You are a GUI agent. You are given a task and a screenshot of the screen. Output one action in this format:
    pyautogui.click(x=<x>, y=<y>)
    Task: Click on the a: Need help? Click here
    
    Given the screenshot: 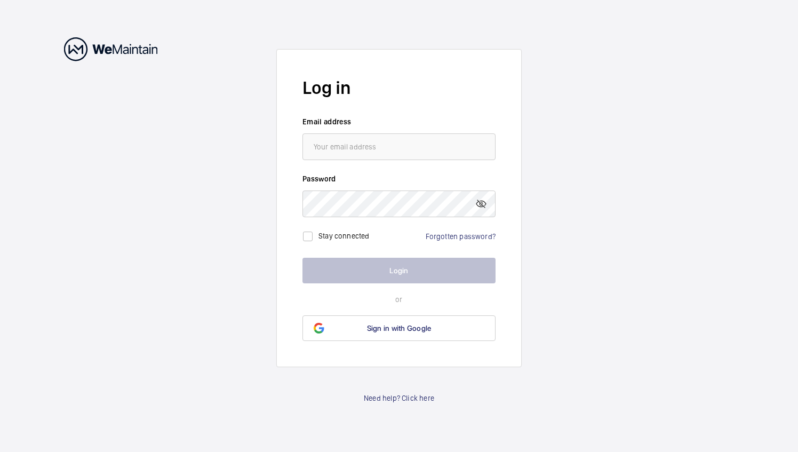 What is the action you would take?
    pyautogui.click(x=399, y=398)
    